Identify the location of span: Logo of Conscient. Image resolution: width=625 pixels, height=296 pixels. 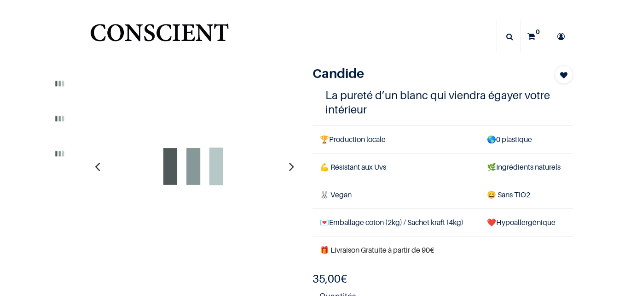
(159, 36).